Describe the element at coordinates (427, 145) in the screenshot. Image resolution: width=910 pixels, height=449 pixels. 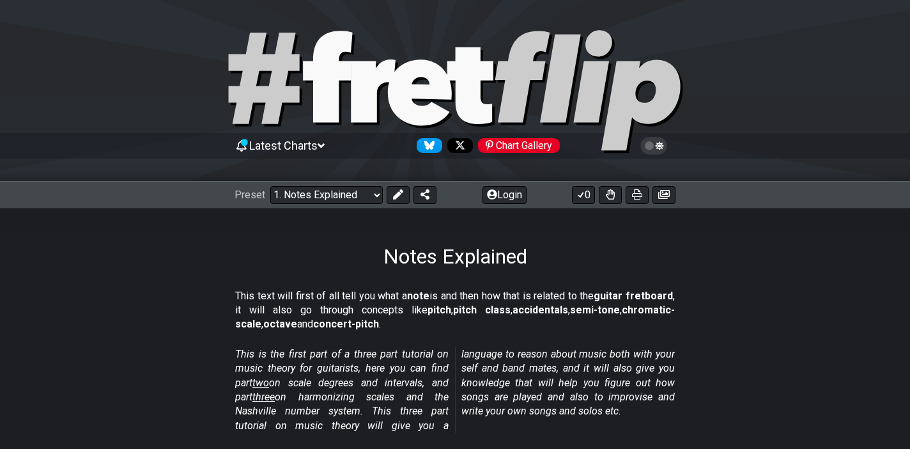
I see `a: Follow #fretflip at Bluesky` at that location.